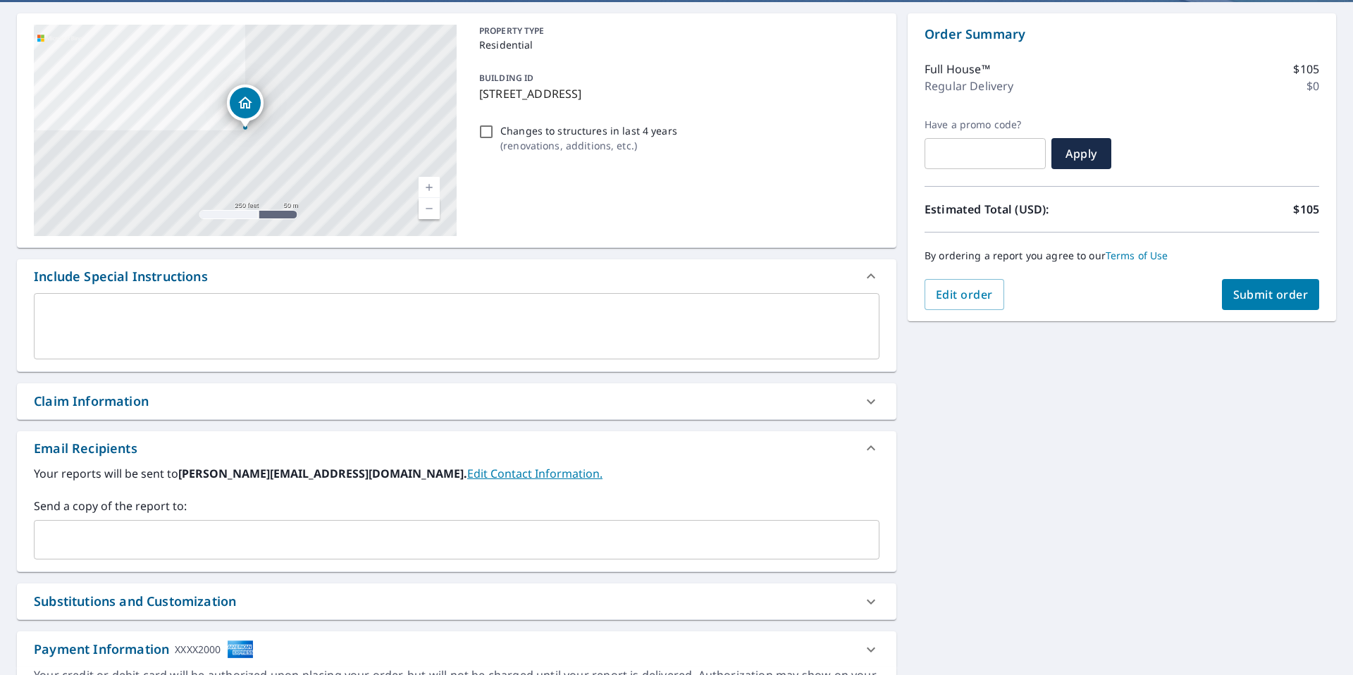  I want to click on span: Edit order, so click(964, 294).